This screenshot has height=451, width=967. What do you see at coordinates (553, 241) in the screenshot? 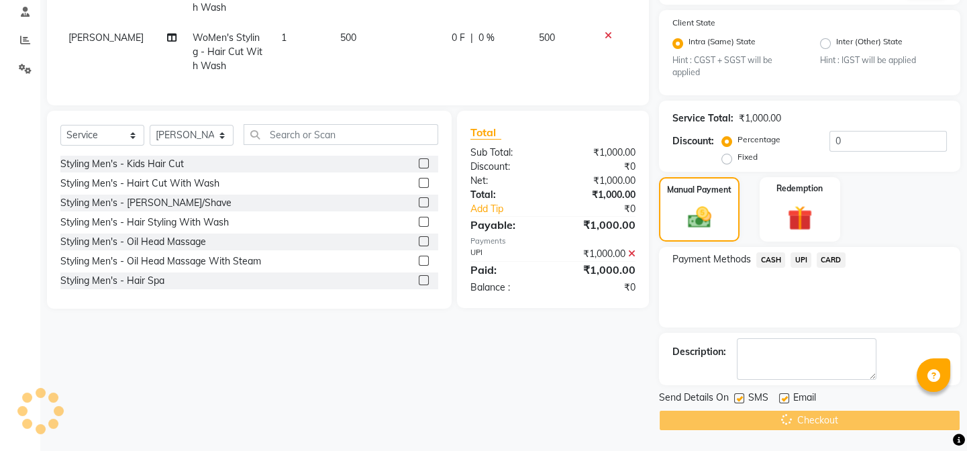
I see `div: Payments` at bounding box center [553, 241].